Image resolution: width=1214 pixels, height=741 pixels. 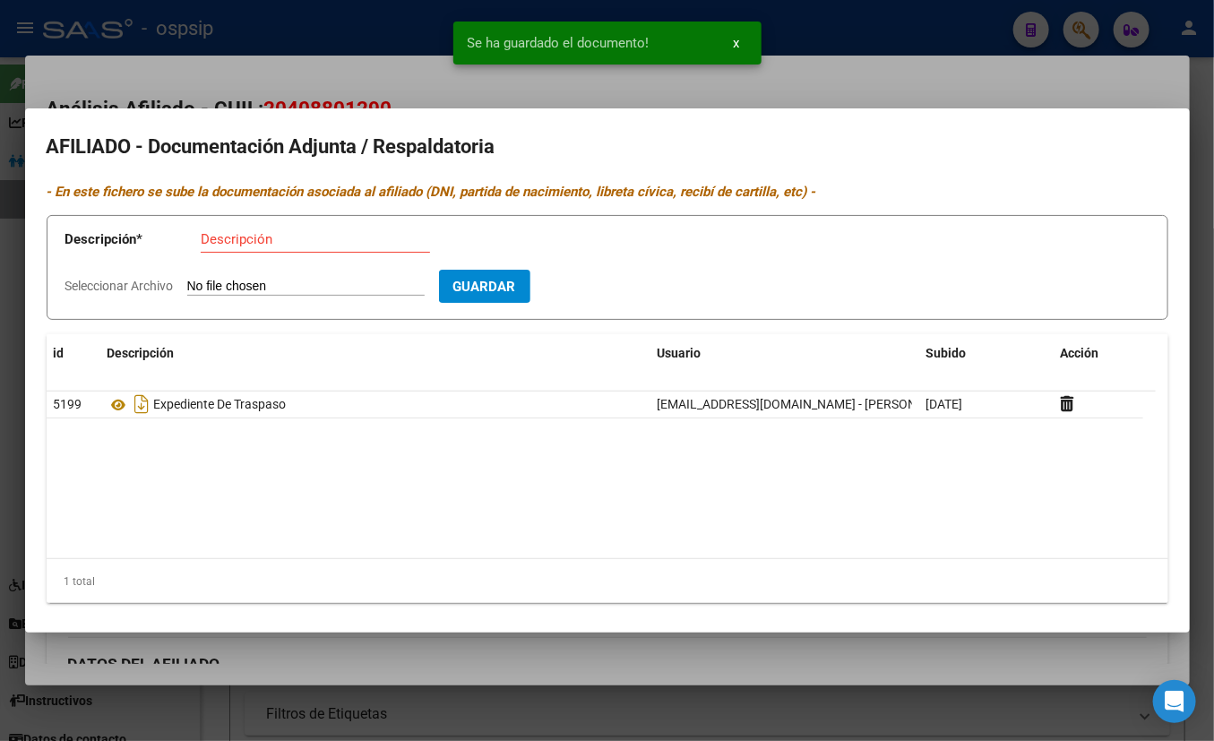 What do you see at coordinates (946, 353) in the screenshot?
I see `span: Subido` at bounding box center [946, 353].